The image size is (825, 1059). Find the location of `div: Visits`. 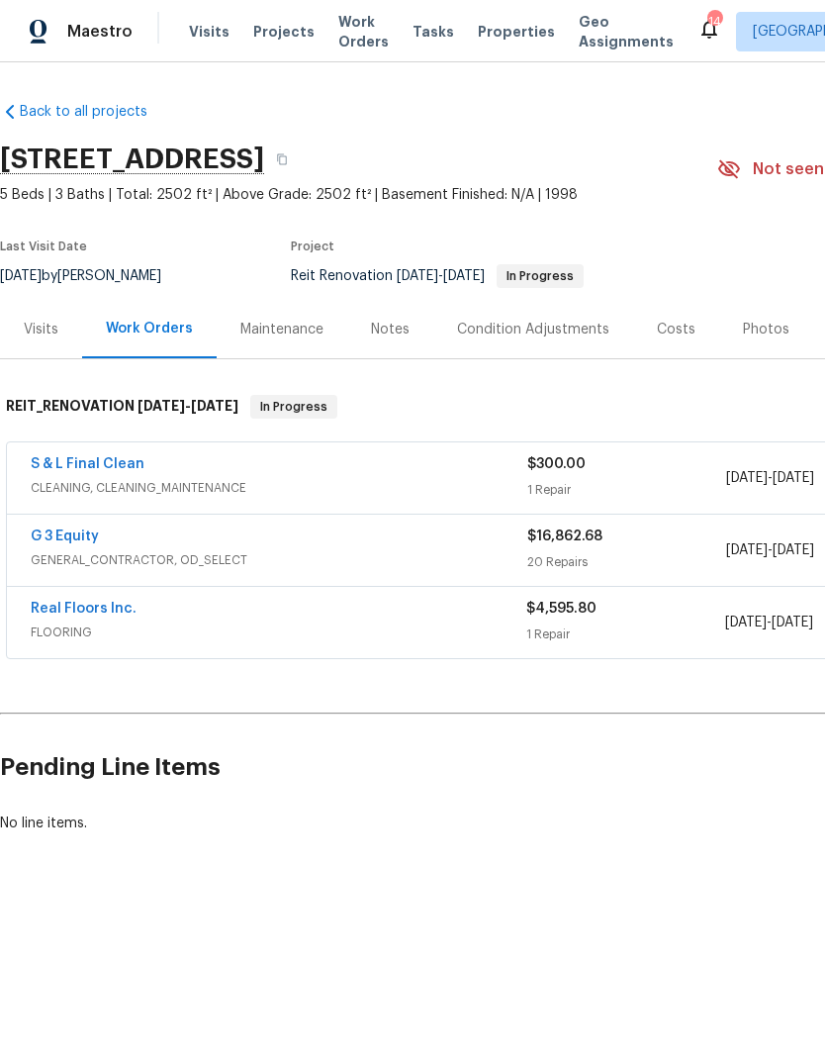

div: Visits is located at coordinates (41, 330).